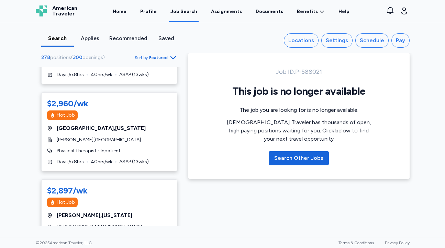 The height and width of the screenshot is (248, 445). What do you see at coordinates (299, 72) in the screenshot?
I see `div: Job ID: P-588021` at bounding box center [299, 72].